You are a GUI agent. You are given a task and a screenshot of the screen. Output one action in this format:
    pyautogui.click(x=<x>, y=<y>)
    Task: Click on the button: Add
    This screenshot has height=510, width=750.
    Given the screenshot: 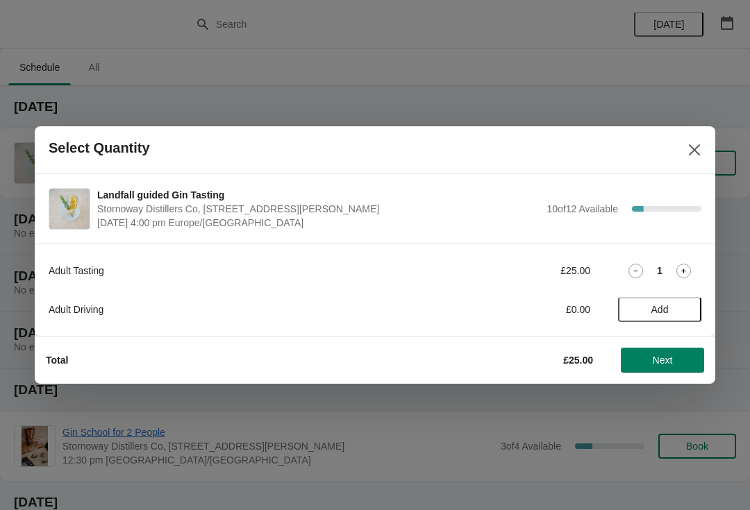 What is the action you would take?
    pyautogui.click(x=660, y=310)
    